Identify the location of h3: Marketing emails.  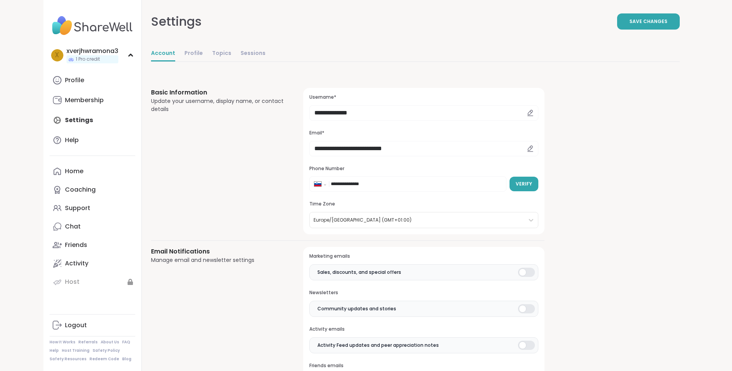
(423, 256).